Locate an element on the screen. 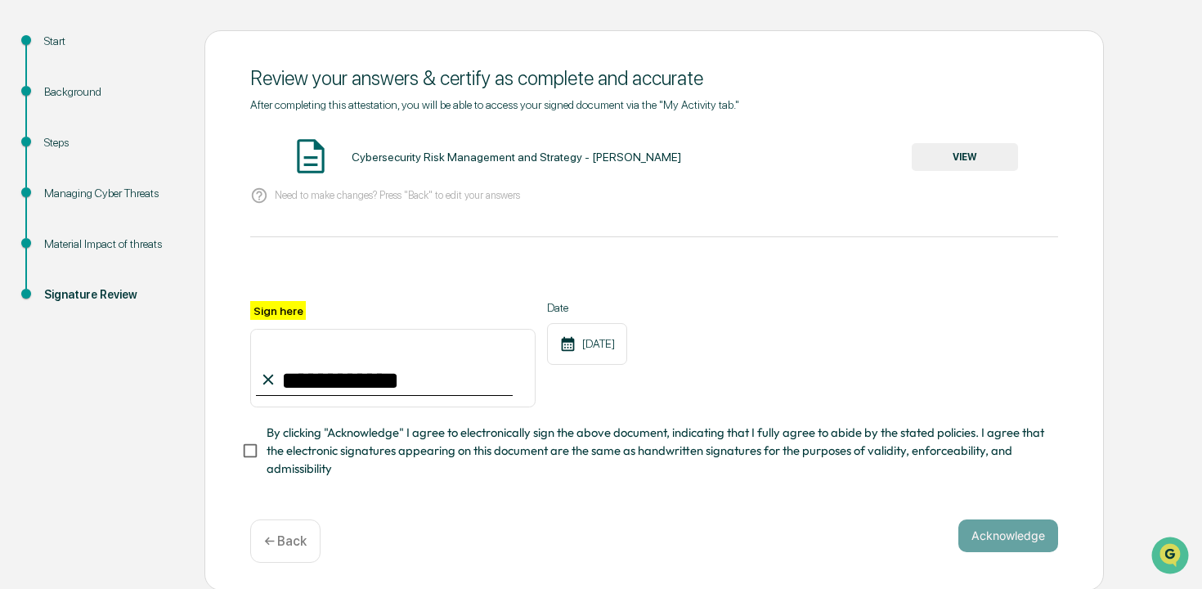 Image resolution: width=1202 pixels, height=589 pixels. div: Steps is located at coordinates (111, 142).